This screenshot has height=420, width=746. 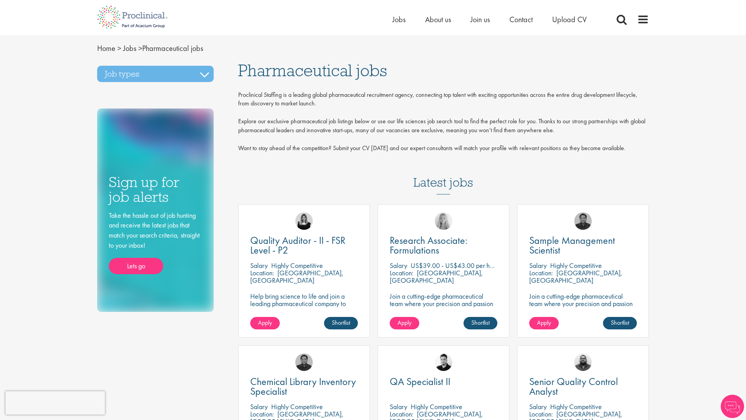 I want to click on p: US$39.00 - US$43.00 per hour, so click(x=454, y=265).